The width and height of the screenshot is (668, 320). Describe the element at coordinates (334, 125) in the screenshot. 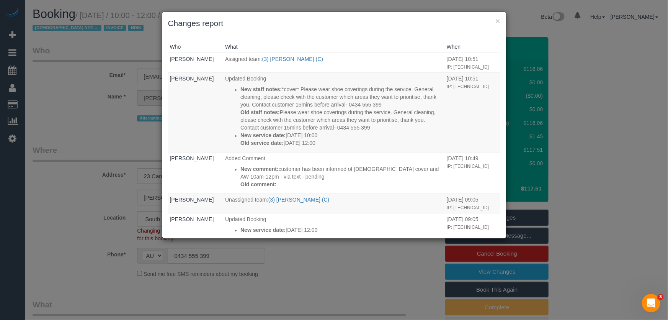

I see `sui-modal: Changes report` at that location.